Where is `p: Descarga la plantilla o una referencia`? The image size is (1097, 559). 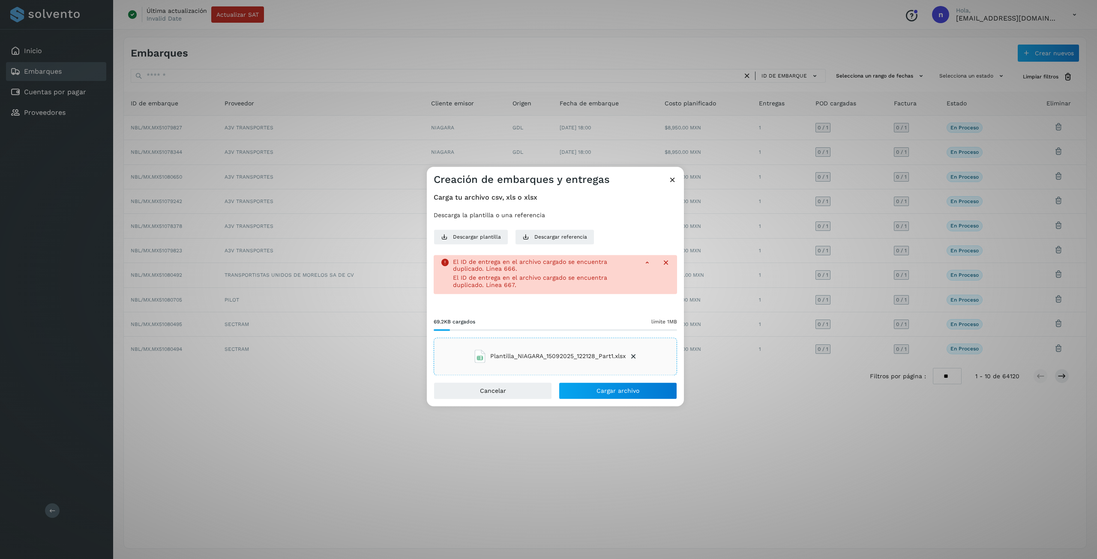
p: Descarga la plantilla o una referencia is located at coordinates (555, 215).